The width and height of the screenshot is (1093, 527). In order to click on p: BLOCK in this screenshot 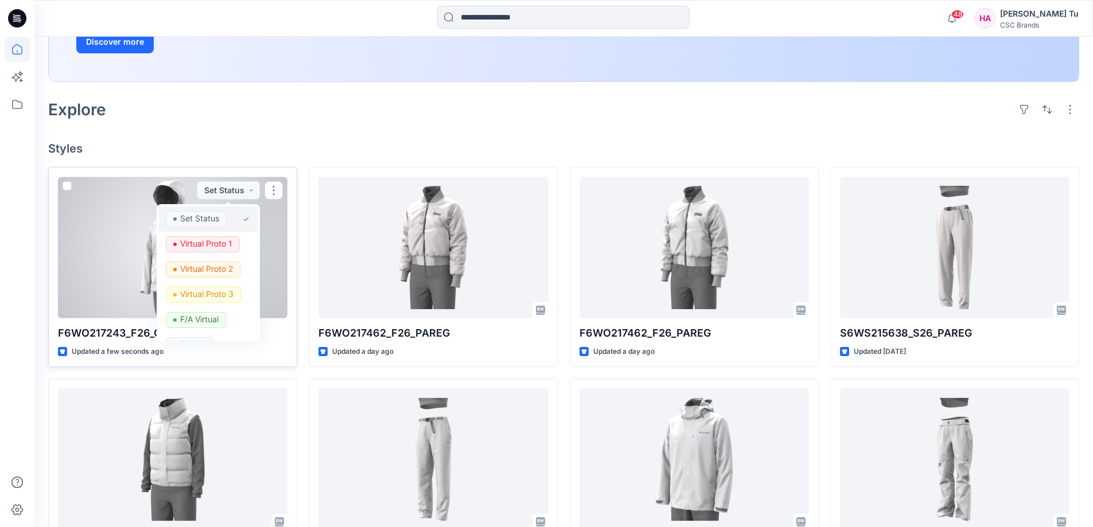, I will do `click(193, 345)`.